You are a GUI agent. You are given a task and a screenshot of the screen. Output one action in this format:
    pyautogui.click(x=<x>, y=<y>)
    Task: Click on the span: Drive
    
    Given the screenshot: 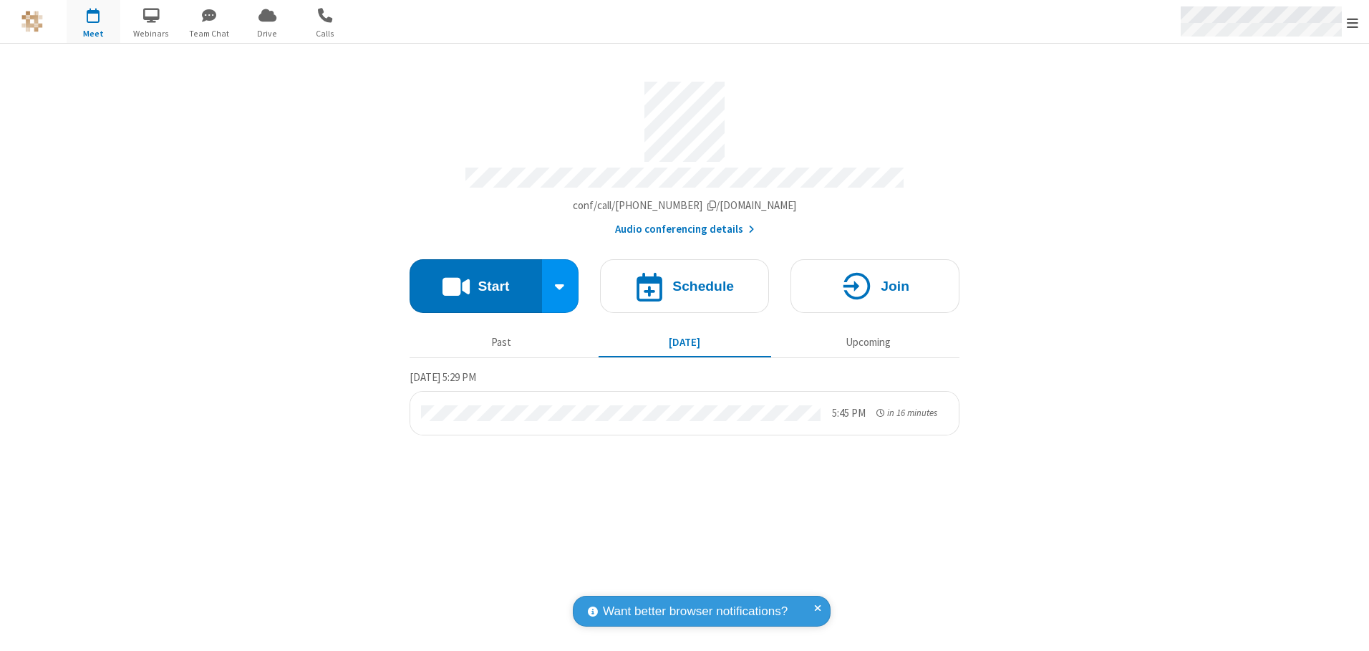 What is the action you would take?
    pyautogui.click(x=267, y=34)
    